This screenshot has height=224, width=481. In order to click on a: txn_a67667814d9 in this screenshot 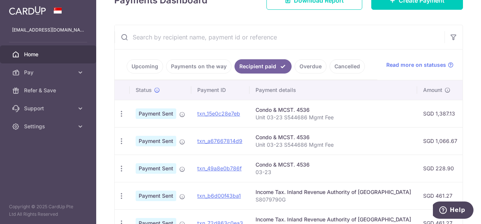, I will do `click(220, 141)`.